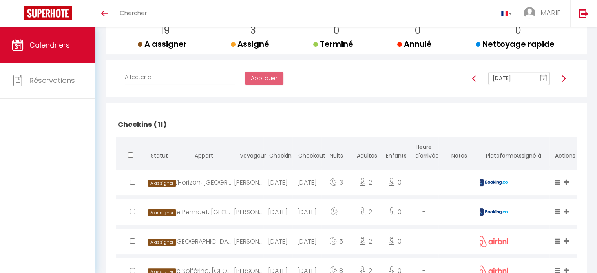 This screenshot has height=273, width=597. Describe the element at coordinates (415, 44) in the screenshot. I see `span: Annulé` at that location.